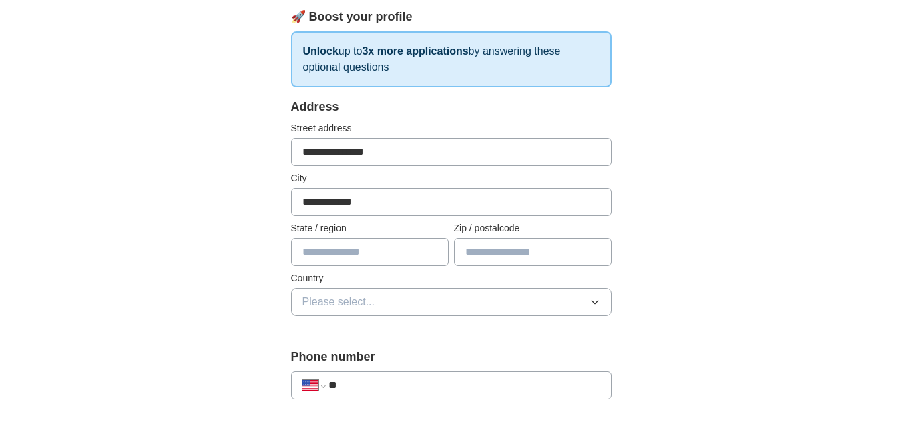 Image resolution: width=902 pixels, height=422 pixels. I want to click on label: Zip / postalcode, so click(533, 228).